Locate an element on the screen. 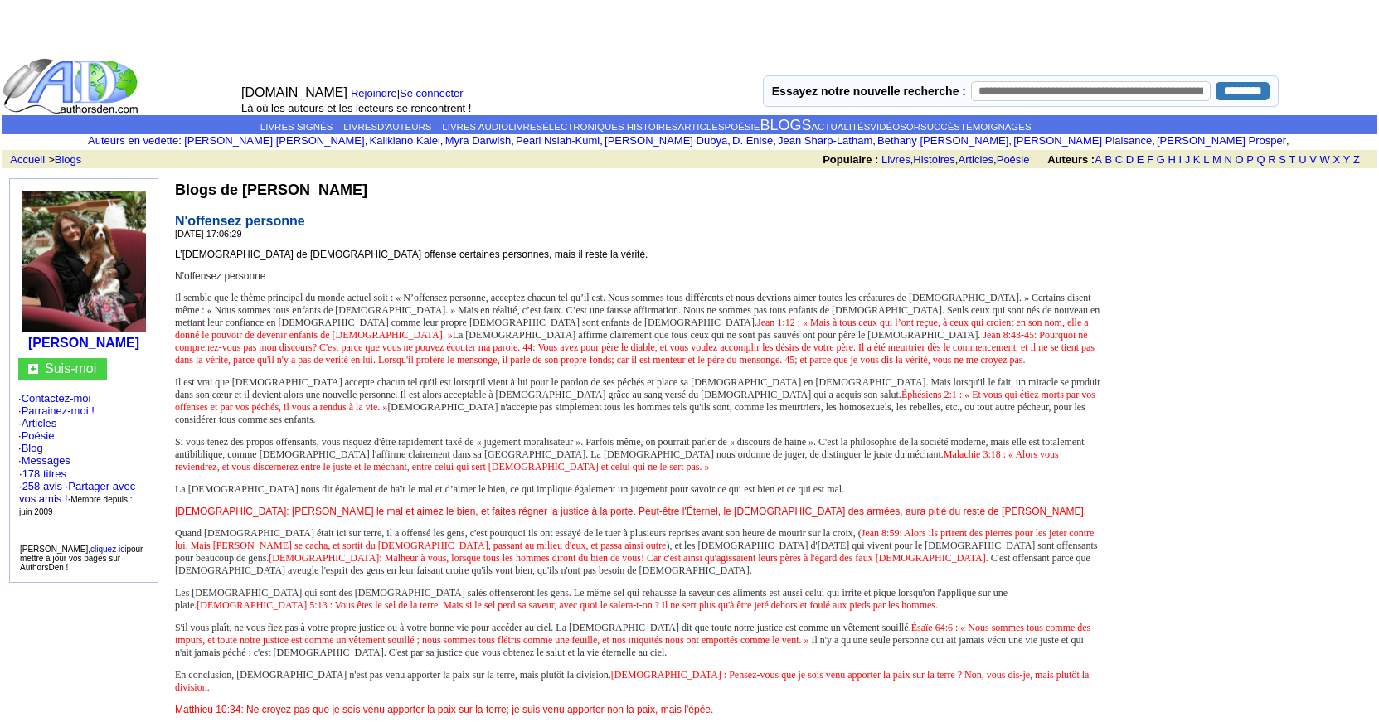 The image size is (1379, 722). a: Pearl Nsiah-Kumi is located at coordinates (557, 140).